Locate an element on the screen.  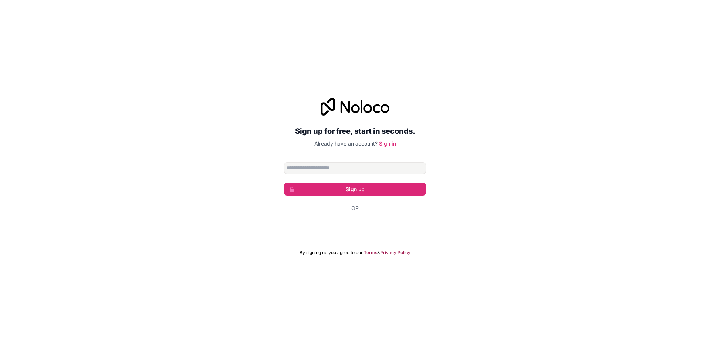
a: Sign in is located at coordinates (388, 143).